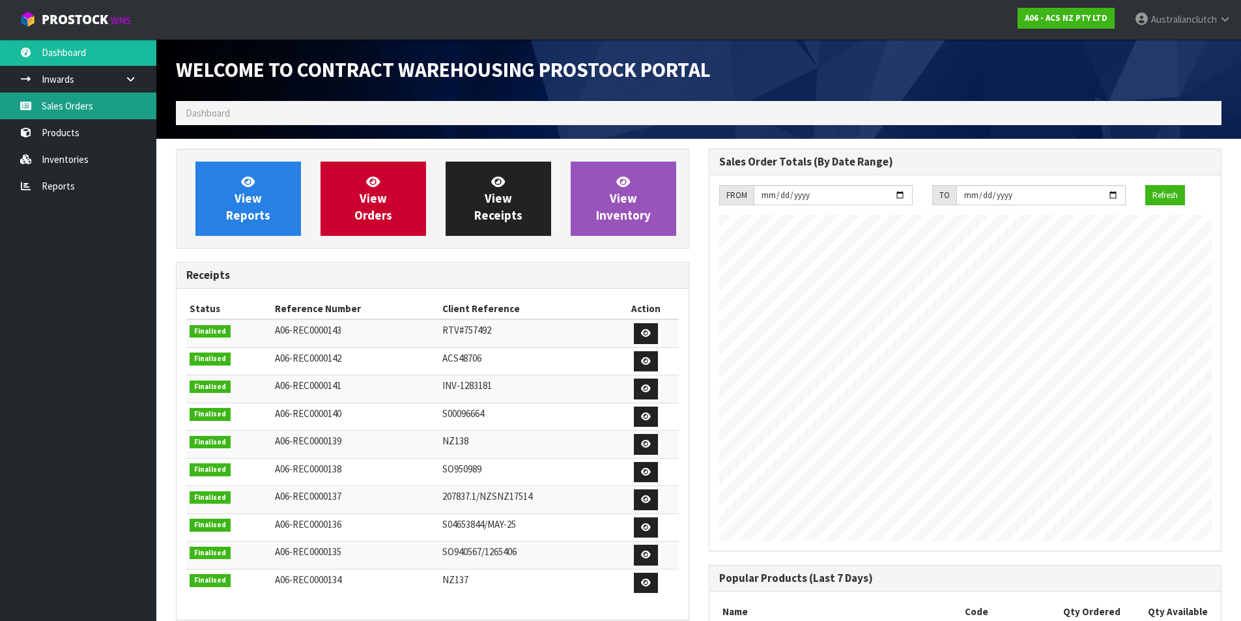  What do you see at coordinates (944, 195) in the screenshot?
I see `div: TO` at bounding box center [944, 195].